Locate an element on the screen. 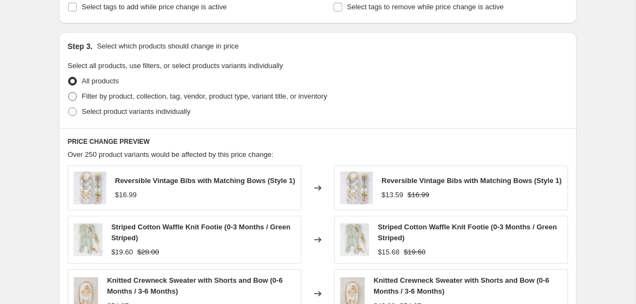  h6: PRICE CHANGE PREVIEW is located at coordinates (318, 142).